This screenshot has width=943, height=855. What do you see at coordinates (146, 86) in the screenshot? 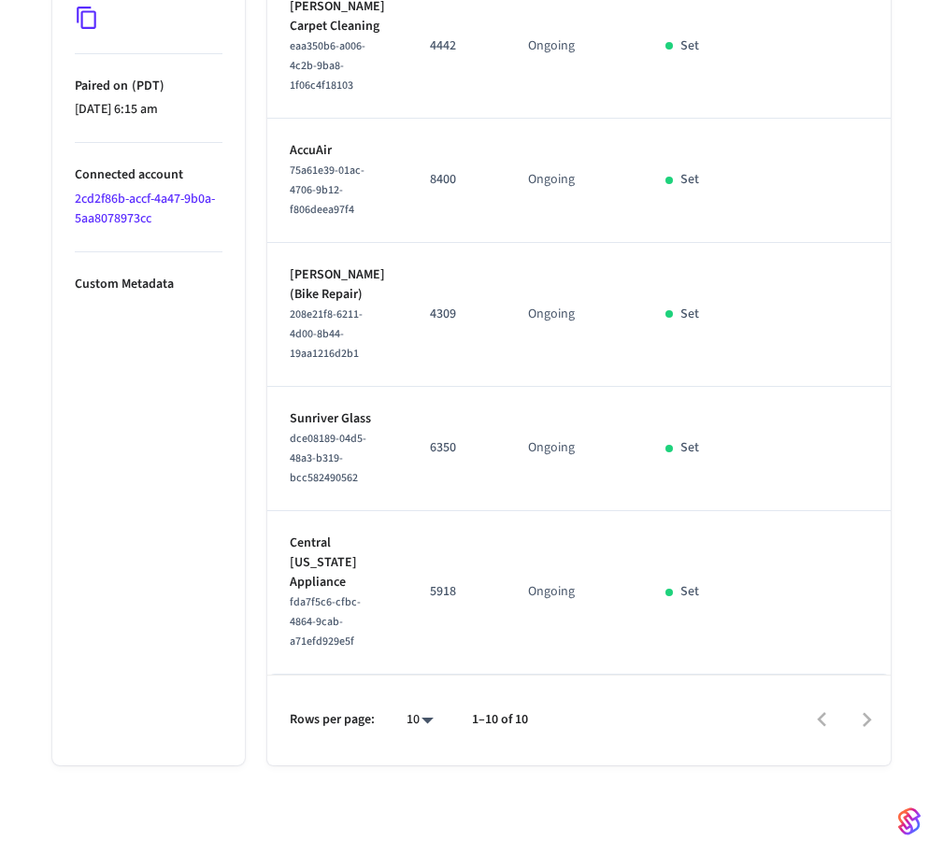
I see `span: ( PDT )` at bounding box center [146, 86].